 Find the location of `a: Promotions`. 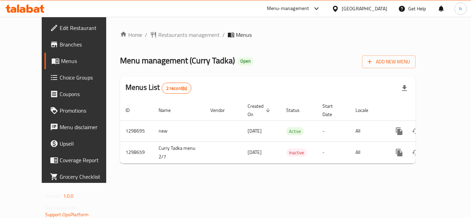

a: Promotions is located at coordinates (82, 111).